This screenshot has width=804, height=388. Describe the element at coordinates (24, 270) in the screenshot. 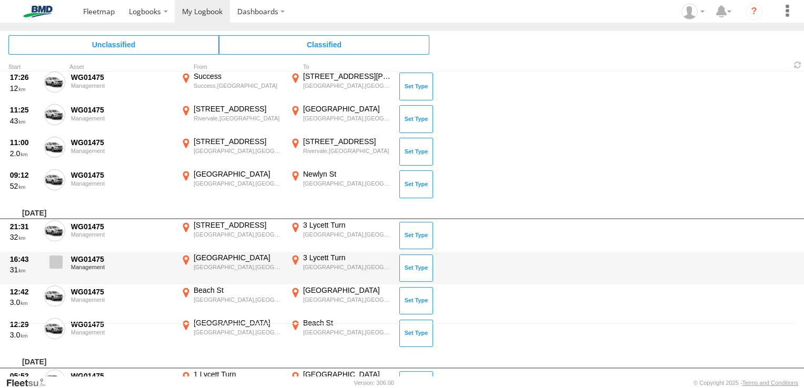

I see `div: 31` at that location.